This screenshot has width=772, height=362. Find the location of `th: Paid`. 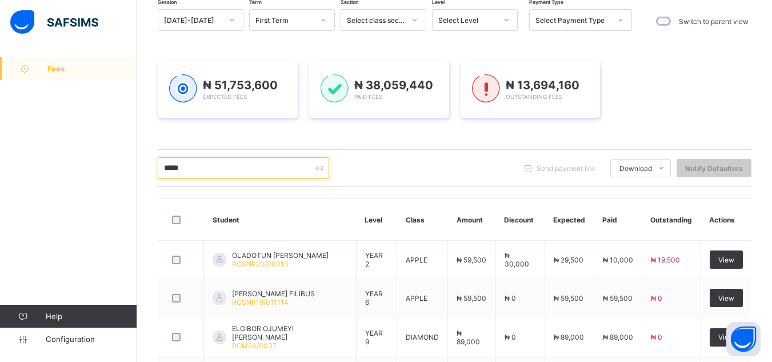

th: Paid is located at coordinates (618, 219).